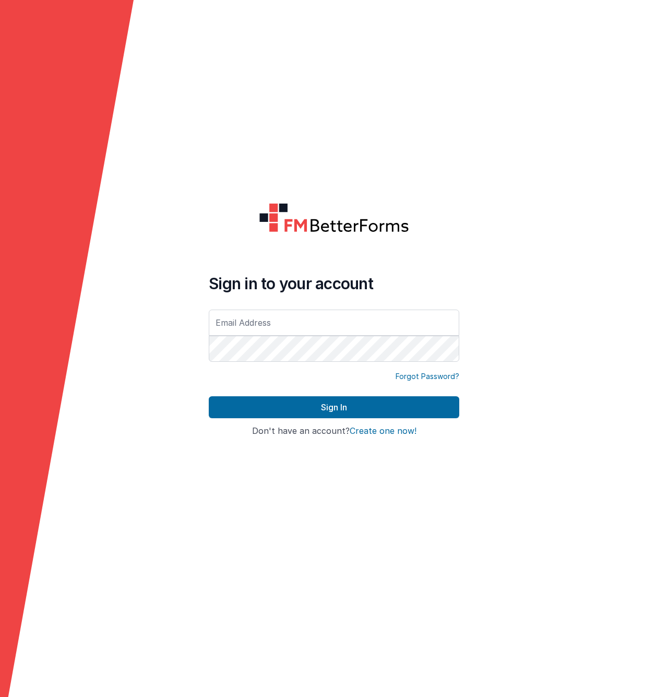  What do you see at coordinates (427, 376) in the screenshot?
I see `a: Forgot Password?` at bounding box center [427, 376].